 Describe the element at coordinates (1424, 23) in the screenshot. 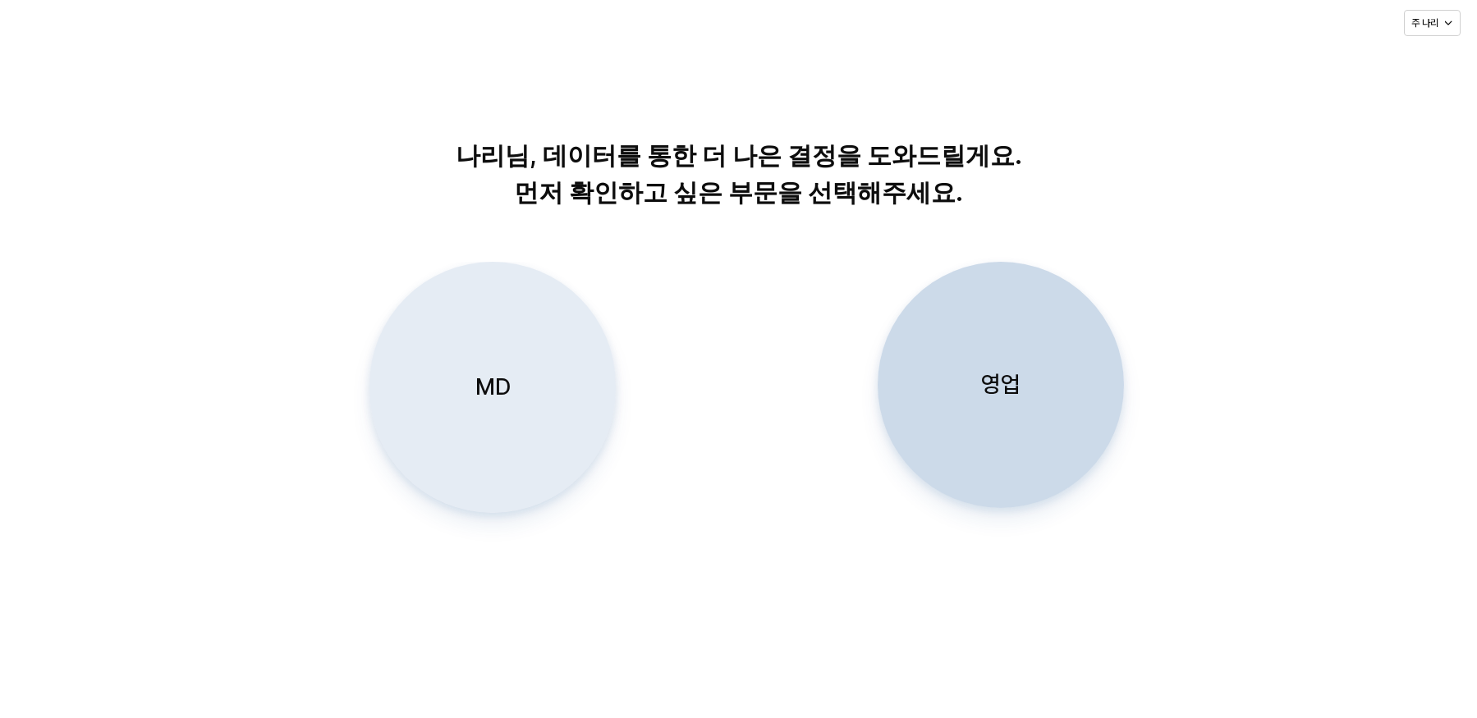

I see `p: 주 나리` at that location.